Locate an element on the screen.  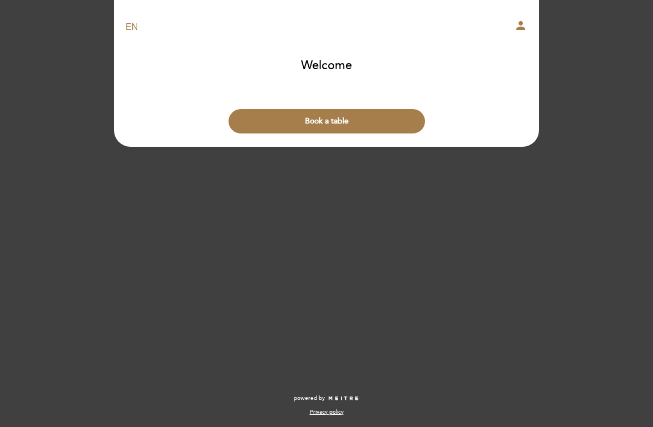
span: powered by is located at coordinates (309, 398).